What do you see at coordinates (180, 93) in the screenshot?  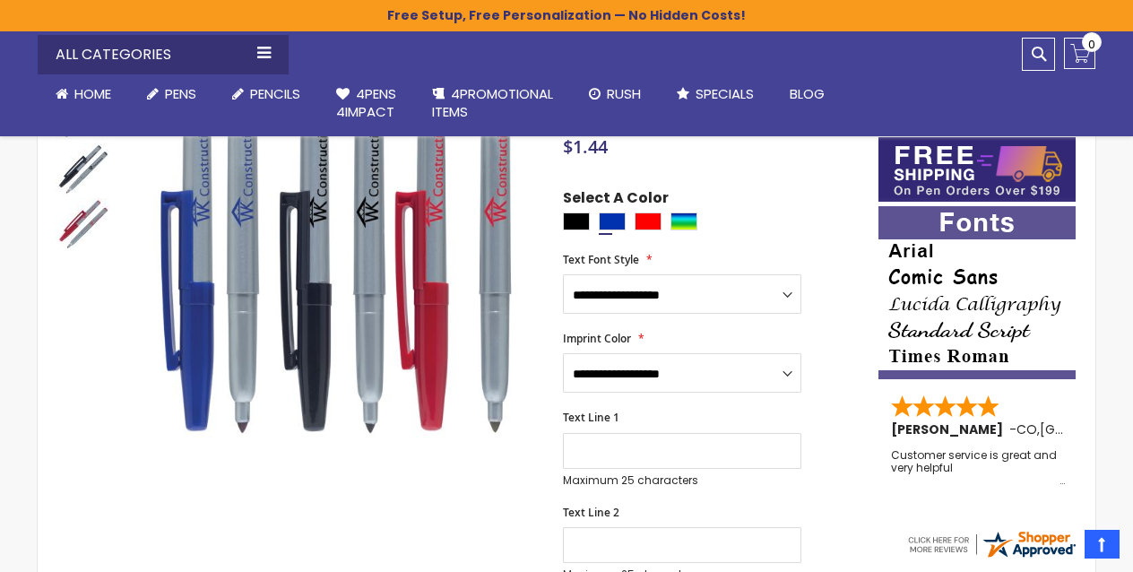 I see `span: Pens` at bounding box center [180, 93].